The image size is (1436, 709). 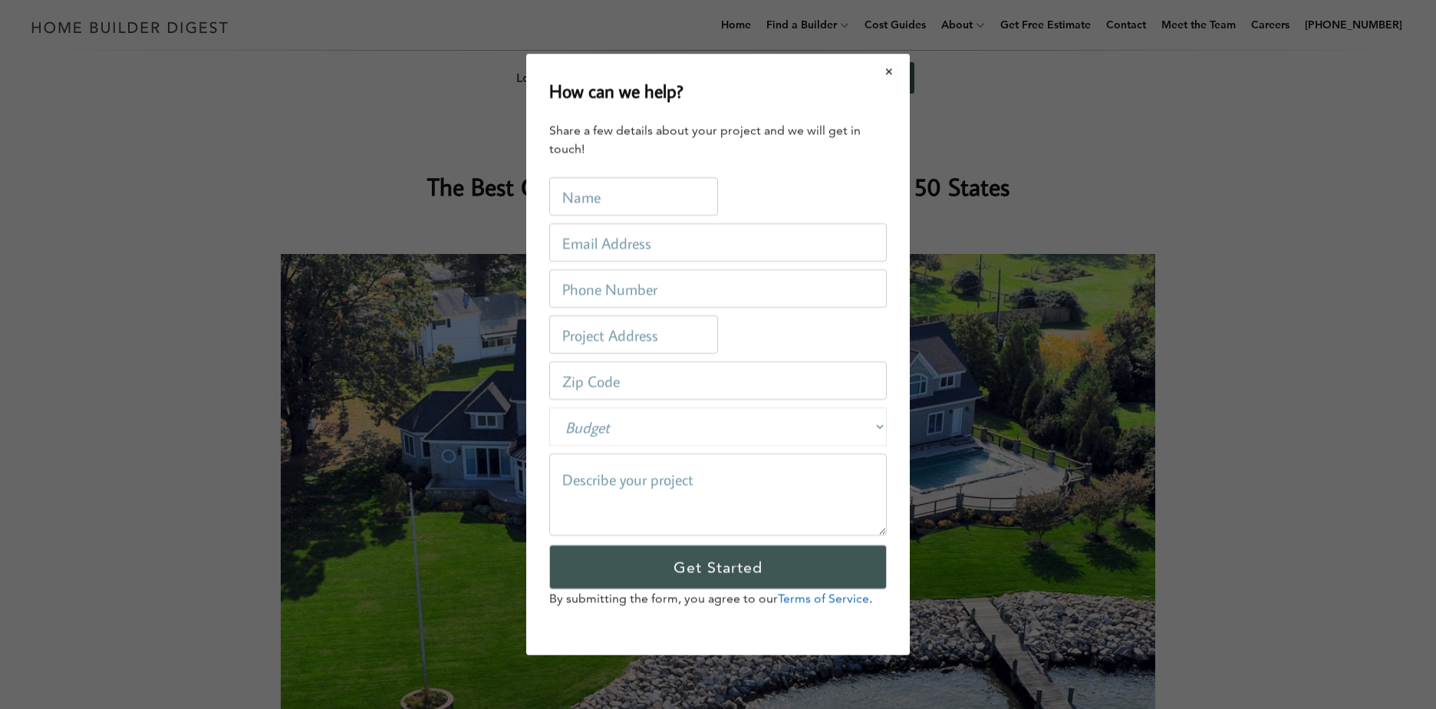 I want to click on input: Phone Number, so click(x=718, y=289).